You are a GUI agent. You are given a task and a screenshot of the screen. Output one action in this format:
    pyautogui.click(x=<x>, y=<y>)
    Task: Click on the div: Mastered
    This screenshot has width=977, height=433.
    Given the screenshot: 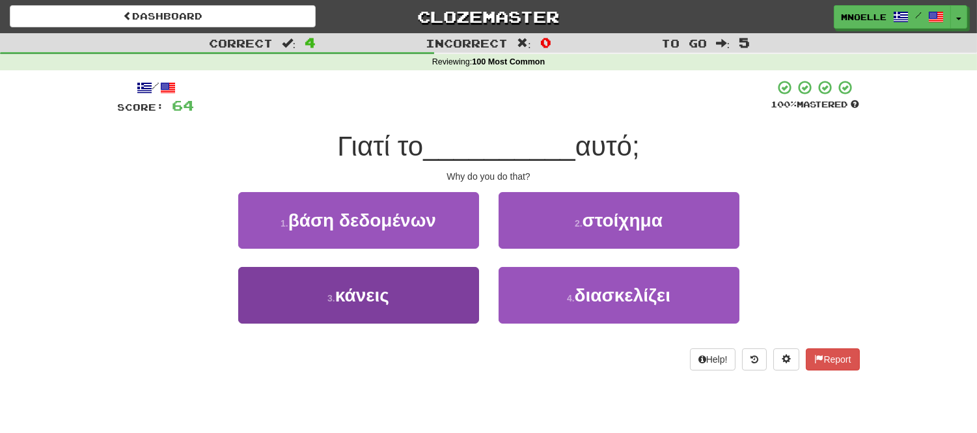 What is the action you would take?
    pyautogui.click(x=816, y=105)
    